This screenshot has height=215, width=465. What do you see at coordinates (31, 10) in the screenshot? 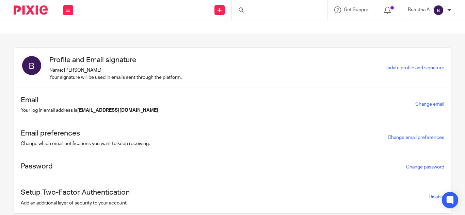
I see `img: Pixie` at bounding box center [31, 10].